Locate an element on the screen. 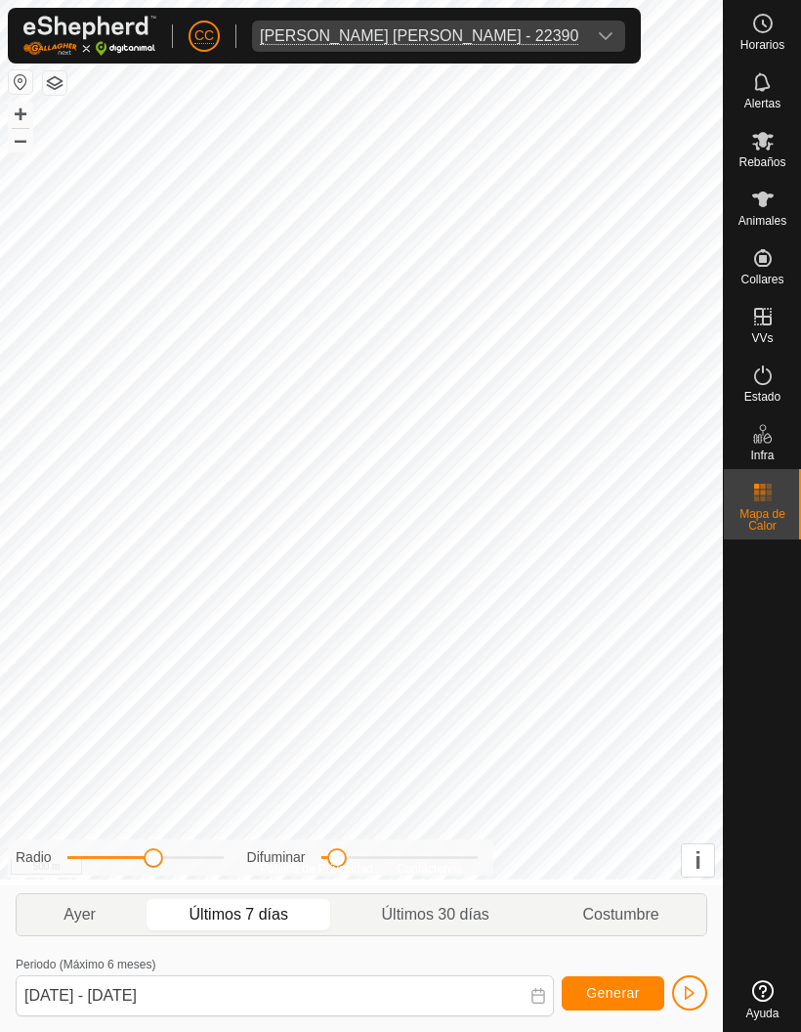 The width and height of the screenshot is (801, 1032). span: Ayuda is located at coordinates (763, 1013).